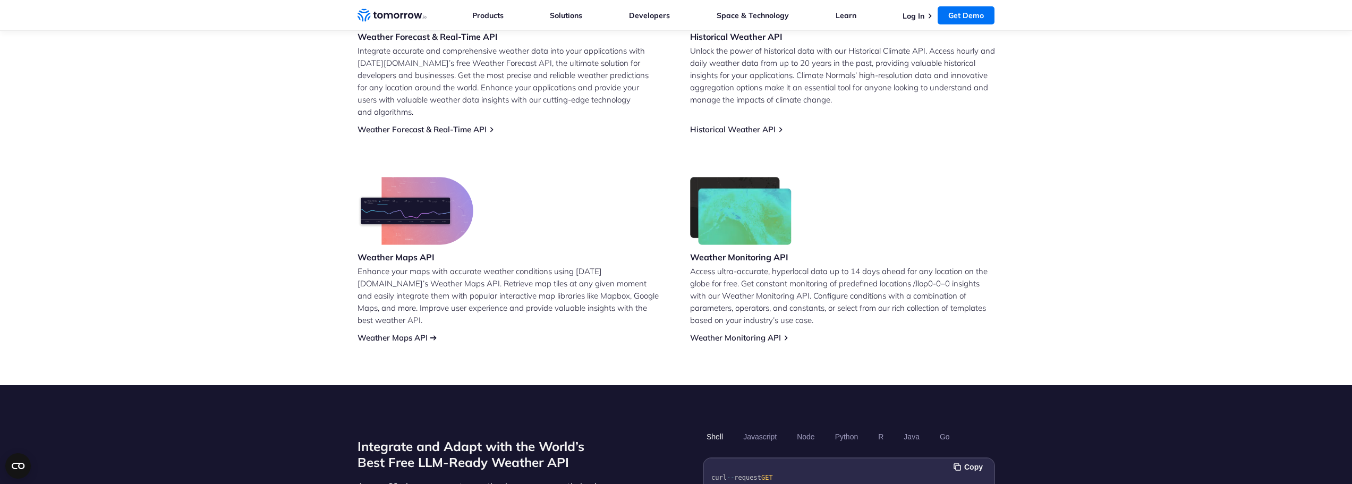 This screenshot has width=1352, height=484. I want to click on h3: Weather Monitoring API, so click(741, 257).